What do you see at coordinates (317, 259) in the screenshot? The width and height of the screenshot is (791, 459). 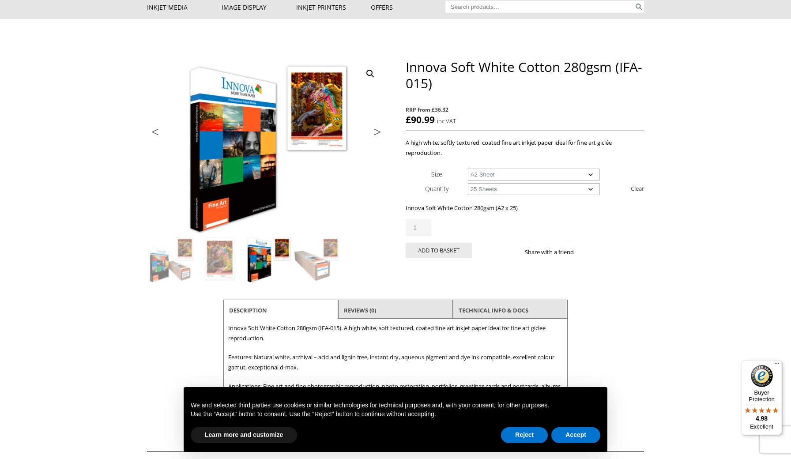 I see `img: Innova Soft White Cotton 280gsm (IFA-015) - Image 4` at bounding box center [317, 259].